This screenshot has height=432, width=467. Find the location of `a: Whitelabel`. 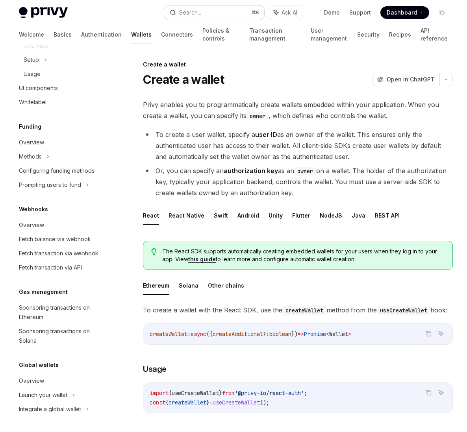

a: Whitelabel is located at coordinates (63, 102).